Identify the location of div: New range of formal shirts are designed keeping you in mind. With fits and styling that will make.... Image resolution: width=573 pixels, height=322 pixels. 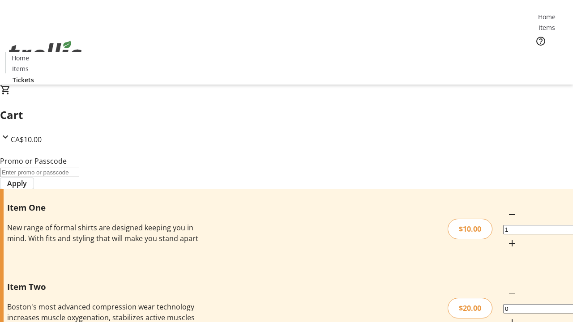
(105, 233).